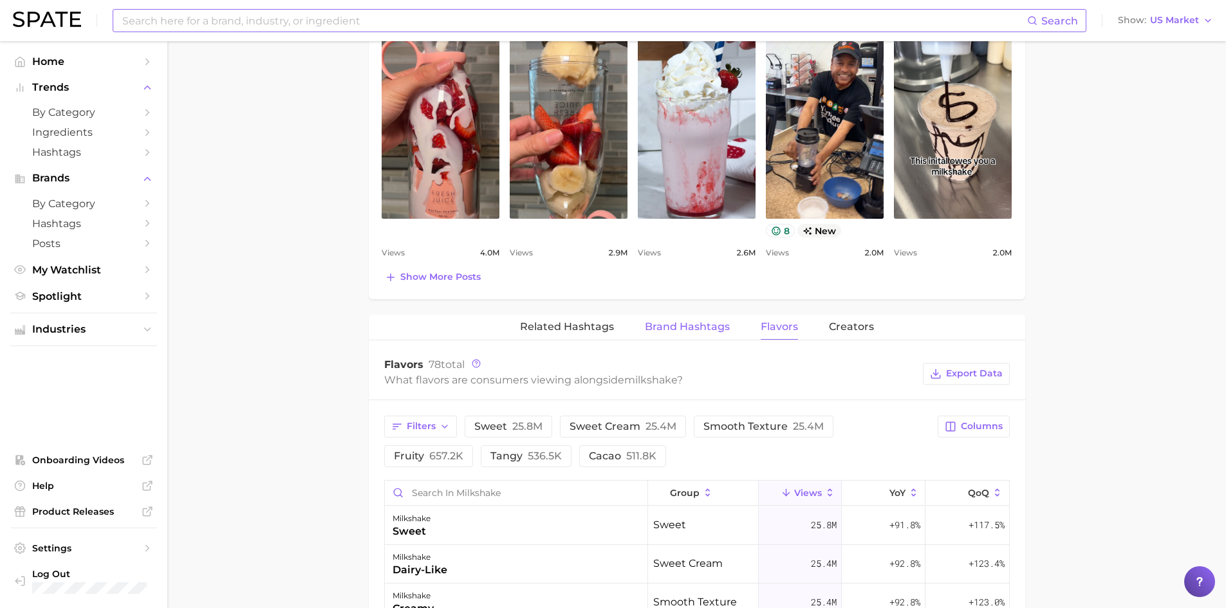 The width and height of the screenshot is (1226, 608). Describe the element at coordinates (987, 525) in the screenshot. I see `span: +117.5%` at that location.